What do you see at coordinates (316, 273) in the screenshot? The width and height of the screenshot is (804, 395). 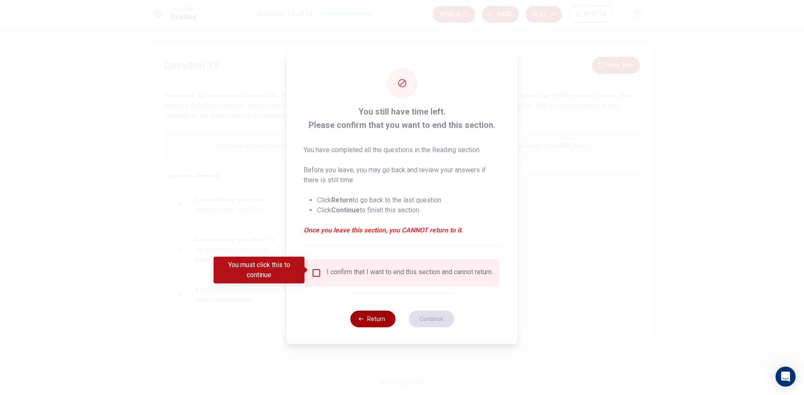 I see `span: You must click this to continue` at bounding box center [316, 273].